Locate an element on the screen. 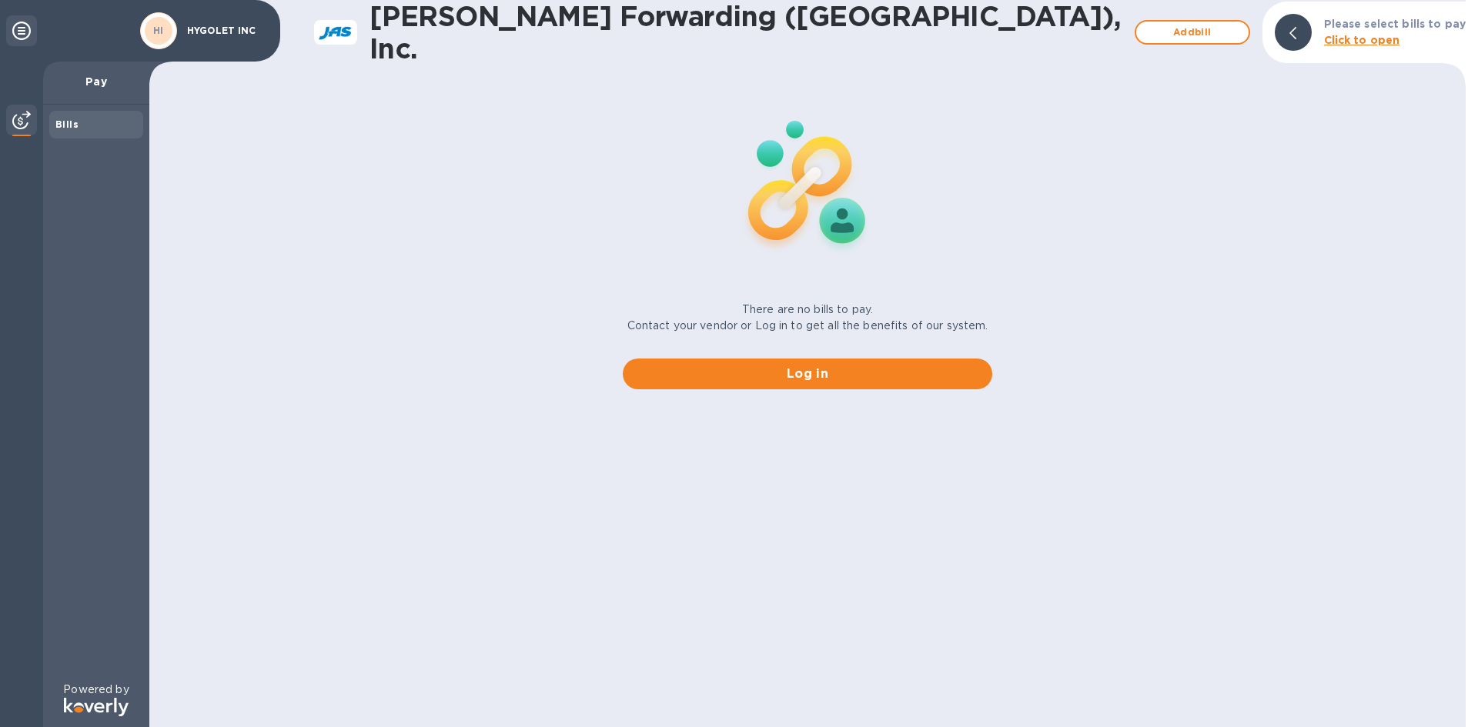 Image resolution: width=1478 pixels, height=727 pixels. b: HI is located at coordinates (159, 30).